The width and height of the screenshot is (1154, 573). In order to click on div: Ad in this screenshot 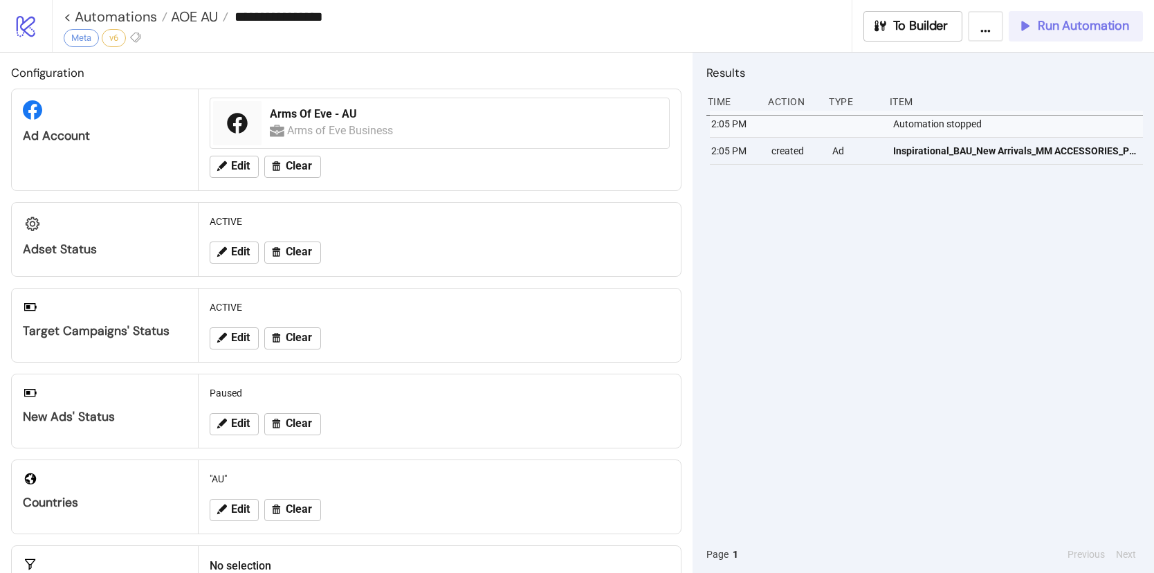, I will do `click(857, 151)`.